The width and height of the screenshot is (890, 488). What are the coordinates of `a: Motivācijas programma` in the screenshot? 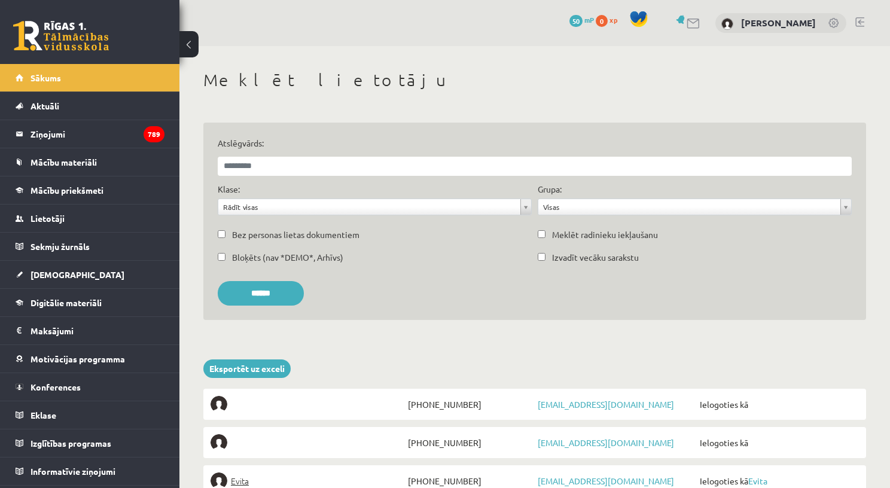 It's located at (90, 359).